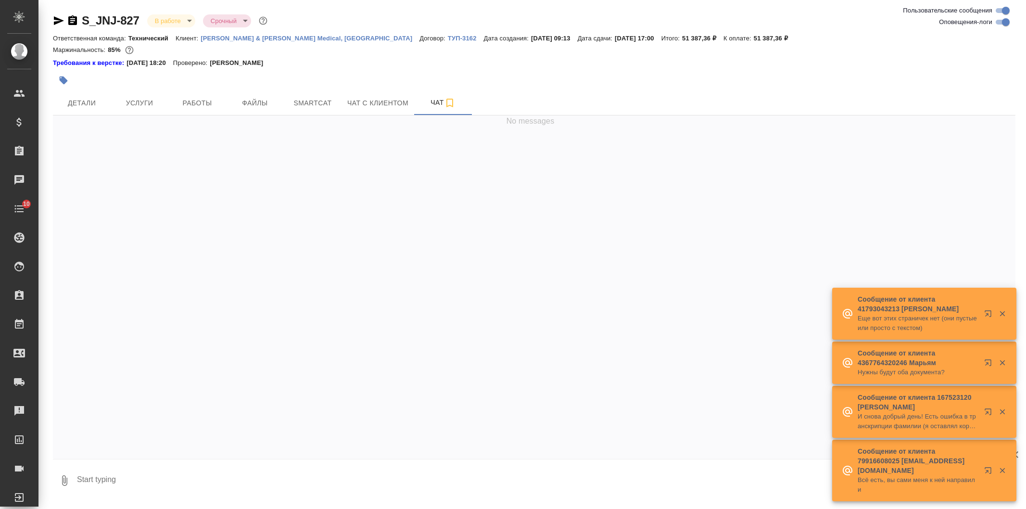 The width and height of the screenshot is (1026, 509). I want to click on span: 10, so click(26, 204).